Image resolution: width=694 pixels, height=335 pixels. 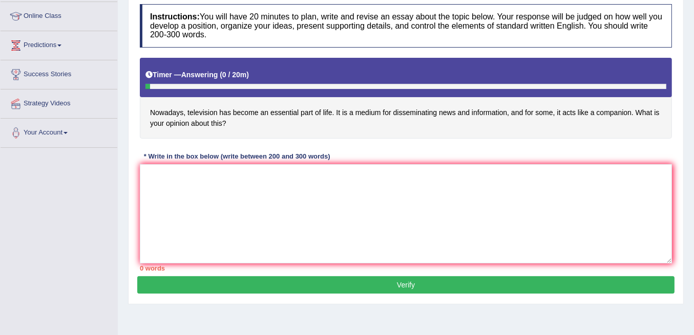 I want to click on b: 0 / 20m, so click(x=234, y=75).